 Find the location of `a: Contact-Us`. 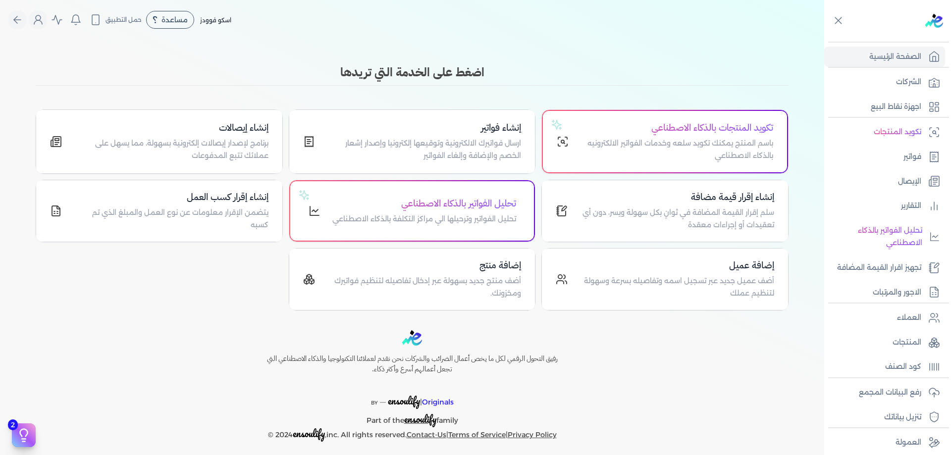

a: Contact-Us is located at coordinates (426, 435).